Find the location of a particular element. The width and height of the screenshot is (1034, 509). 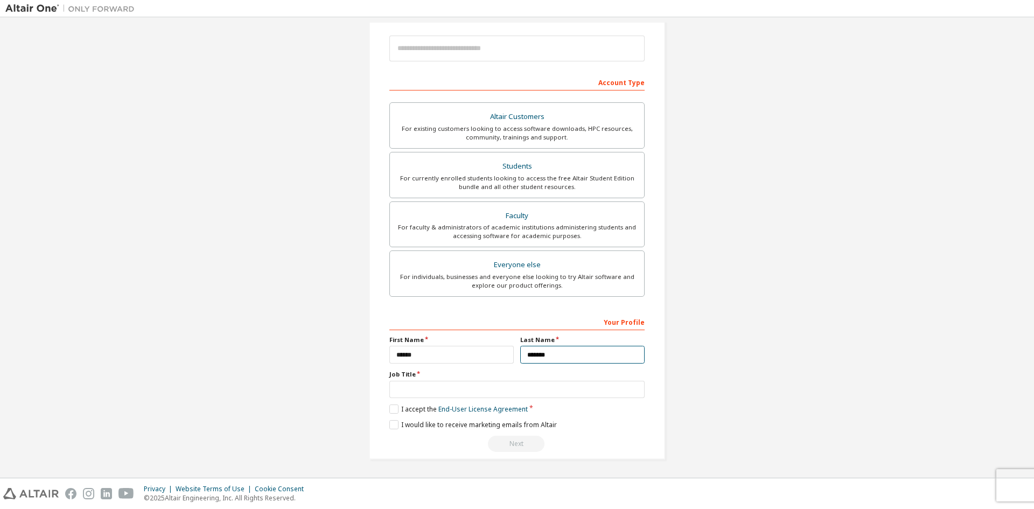

a: End-User License Agreement is located at coordinates (483, 409).